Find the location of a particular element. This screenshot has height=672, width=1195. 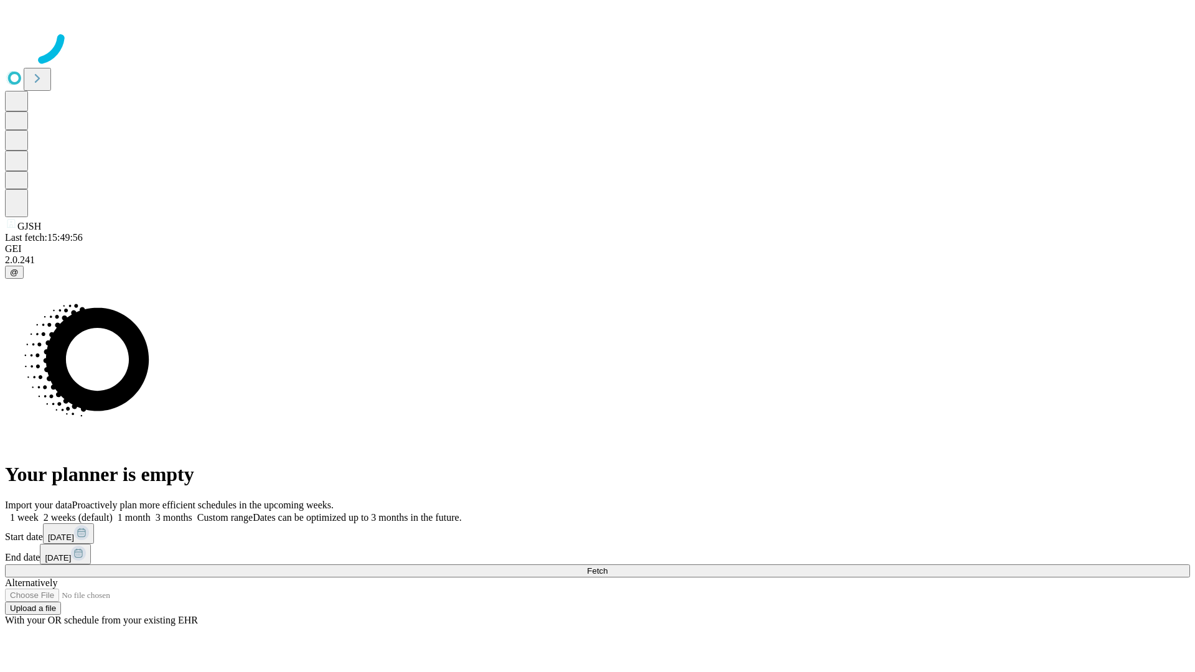

div: Start date is located at coordinates (598, 534).